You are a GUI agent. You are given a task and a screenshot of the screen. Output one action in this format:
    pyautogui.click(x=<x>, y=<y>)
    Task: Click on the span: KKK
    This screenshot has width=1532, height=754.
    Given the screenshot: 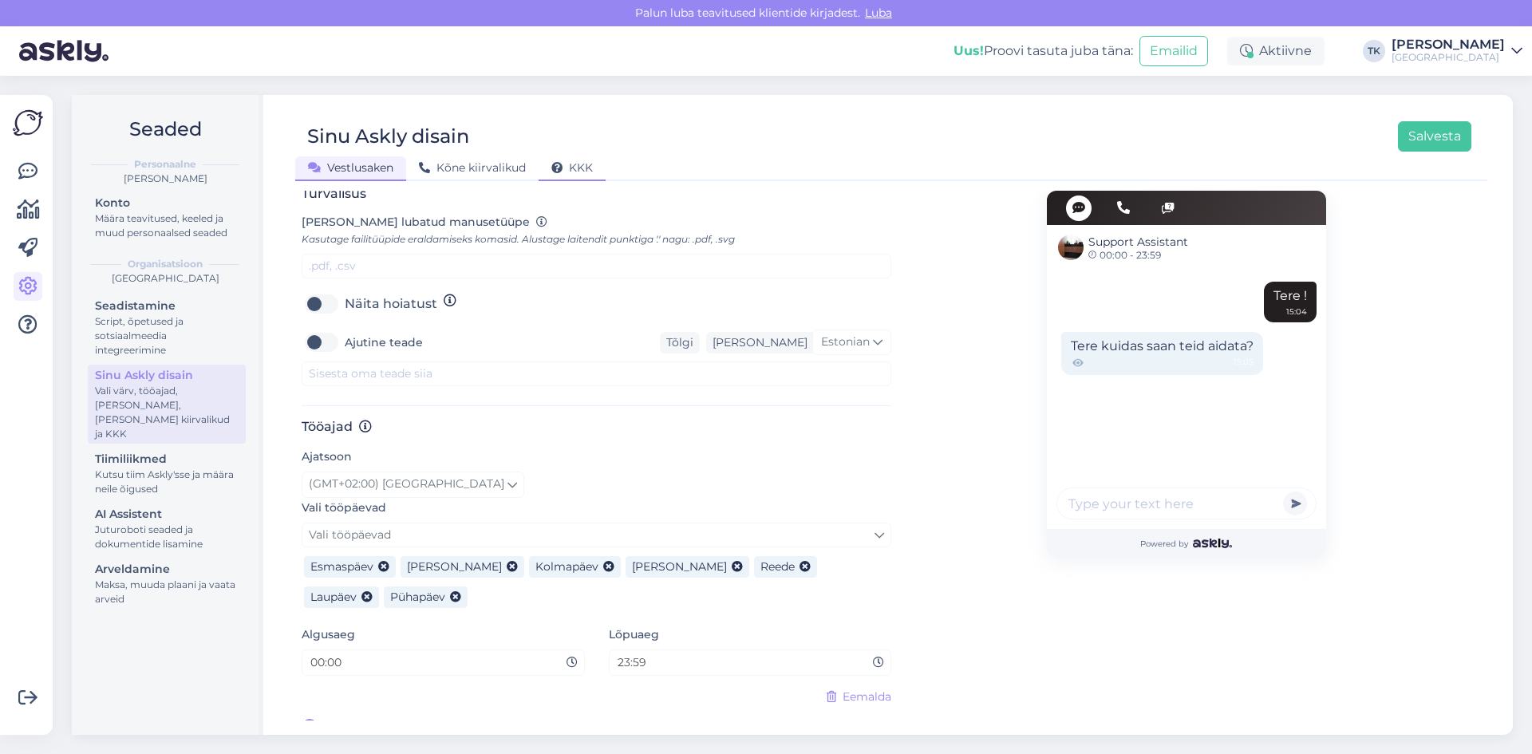 What is the action you would take?
    pyautogui.click(x=572, y=168)
    